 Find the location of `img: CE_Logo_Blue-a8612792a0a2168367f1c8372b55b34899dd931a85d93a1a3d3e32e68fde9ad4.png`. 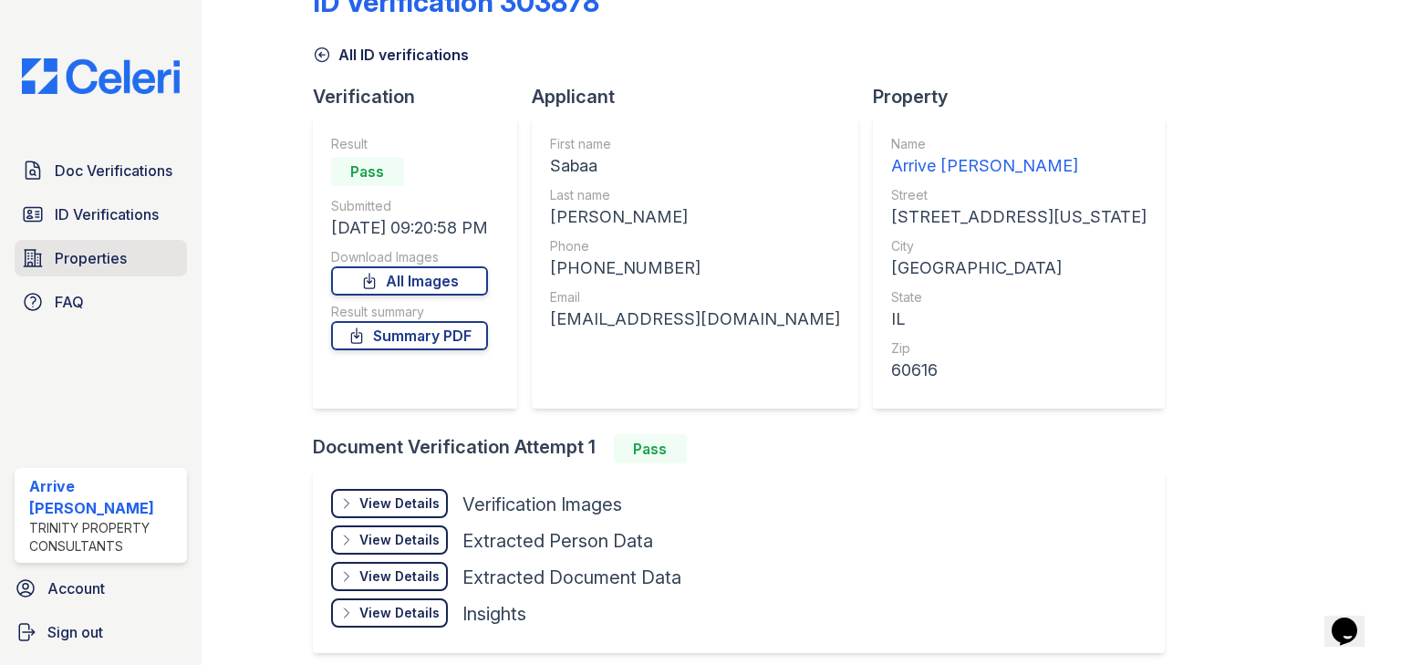

img: CE_Logo_Blue-a8612792a0a2168367f1c8372b55b34899dd931a85d93a1a3d3e32e68fde9ad4.png is located at coordinates (100, 76).